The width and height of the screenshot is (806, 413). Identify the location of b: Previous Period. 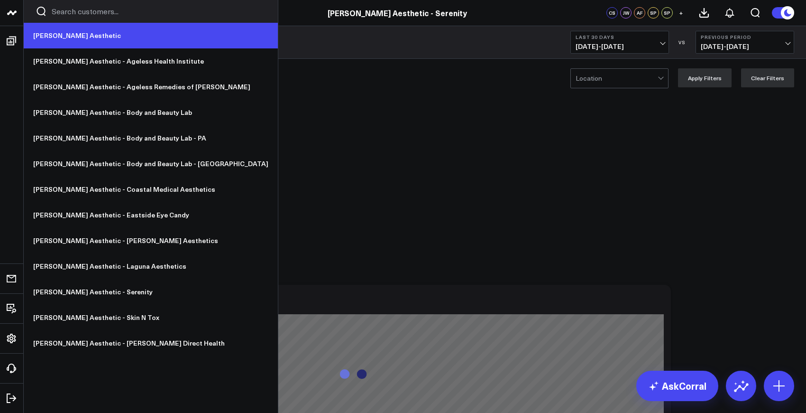
(745, 37).